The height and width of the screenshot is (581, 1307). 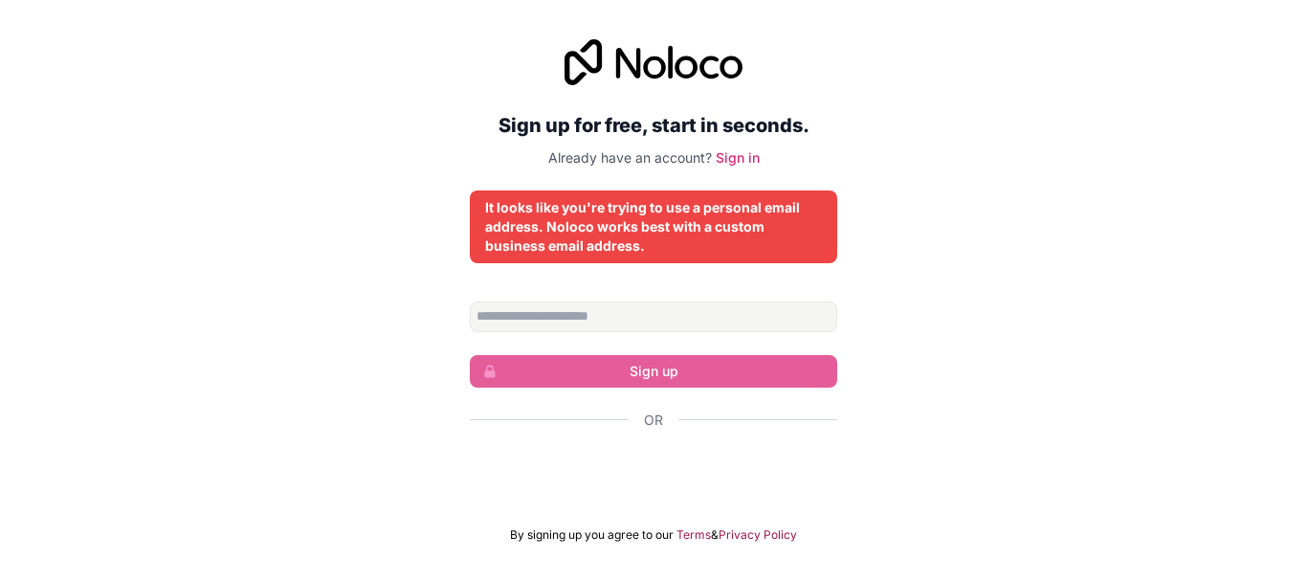 I want to click on div: It looks like you're trying to use a personal email address. Noloco works best with a custom busi..., so click(x=654, y=227).